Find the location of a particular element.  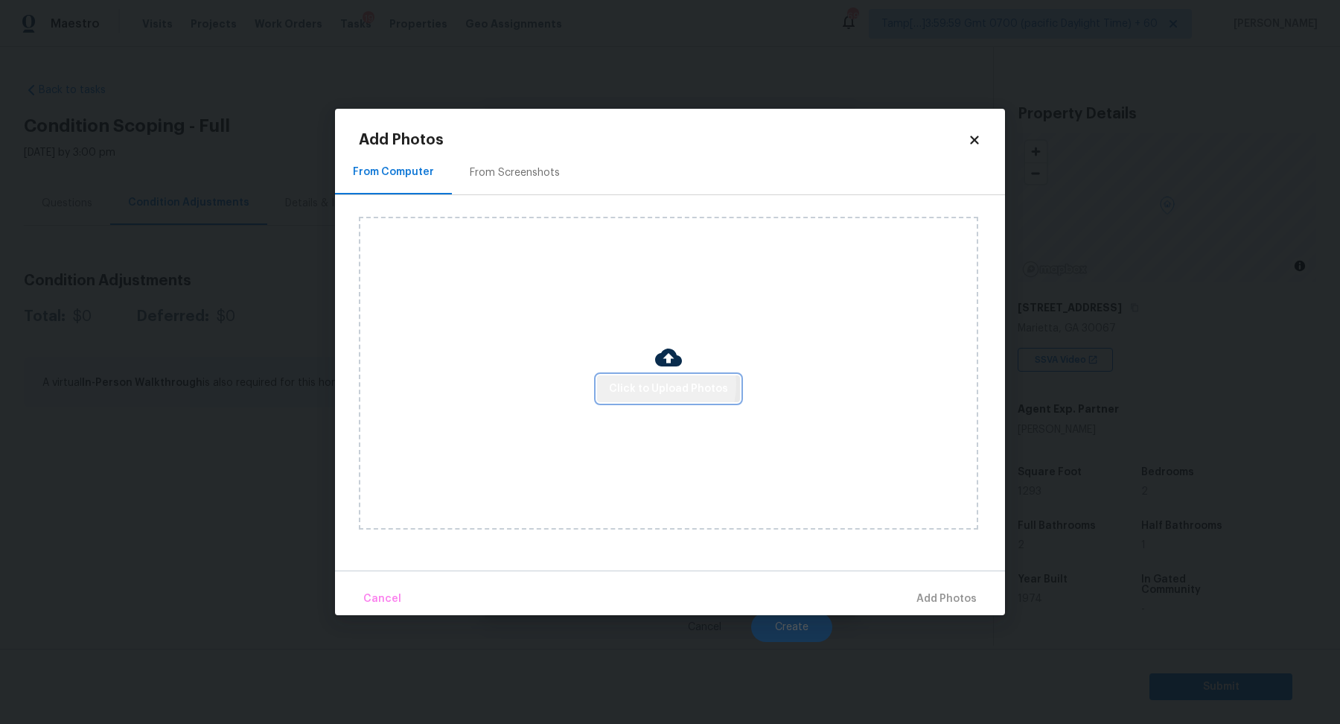

span: Click to Upload Photos is located at coordinates (669, 389).